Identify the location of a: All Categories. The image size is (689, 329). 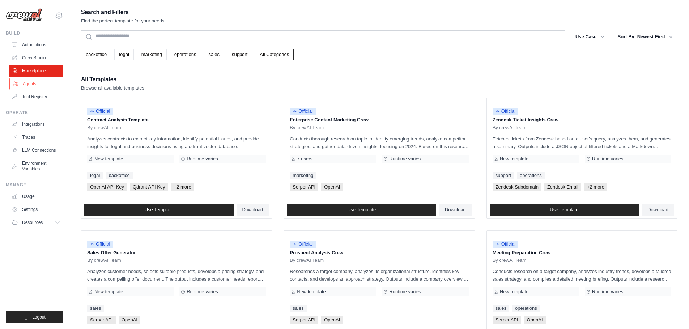
(274, 55).